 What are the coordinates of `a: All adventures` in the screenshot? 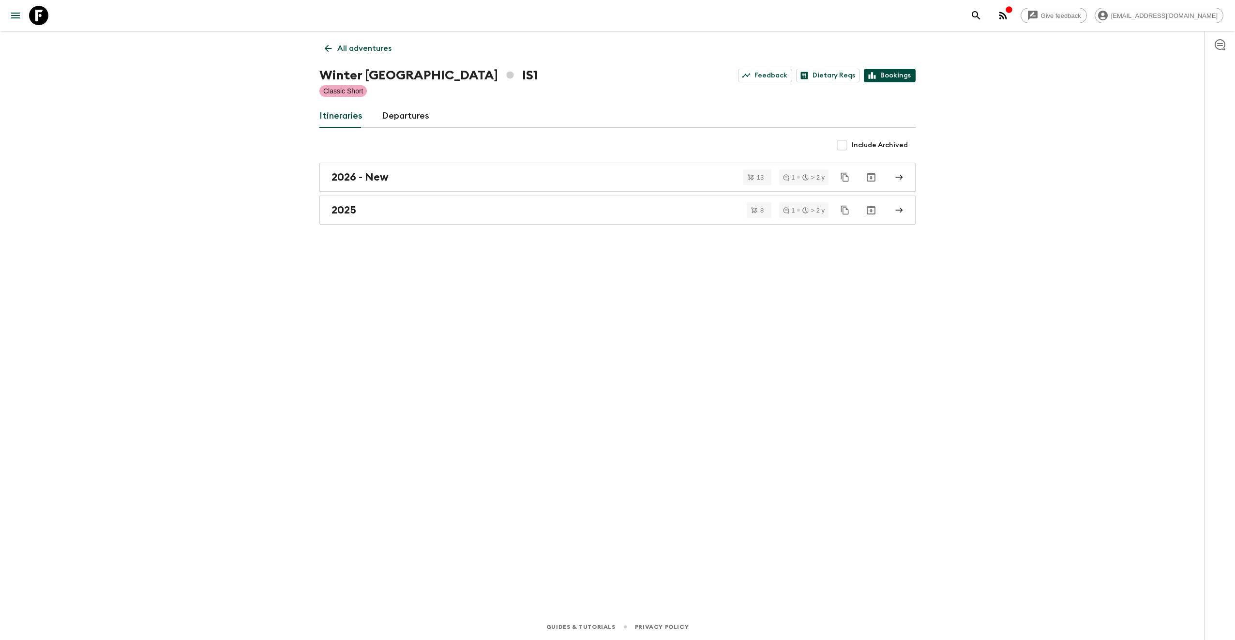 It's located at (358, 48).